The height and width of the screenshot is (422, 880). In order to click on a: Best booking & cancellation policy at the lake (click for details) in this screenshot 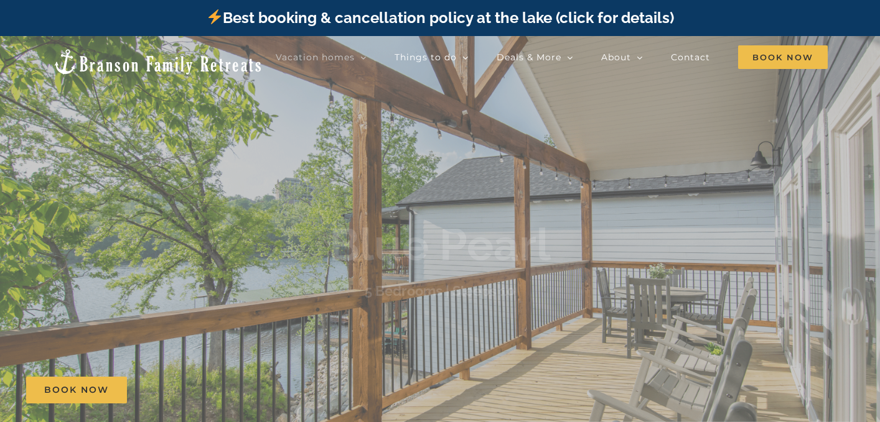, I will do `click(440, 17)`.